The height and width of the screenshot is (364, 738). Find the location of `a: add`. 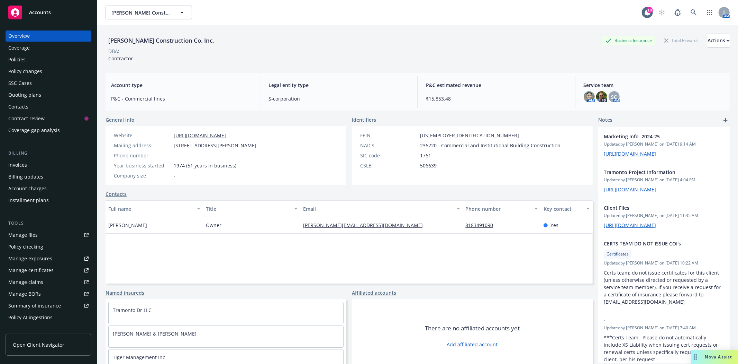

a: add is located at coordinates (726, 120).